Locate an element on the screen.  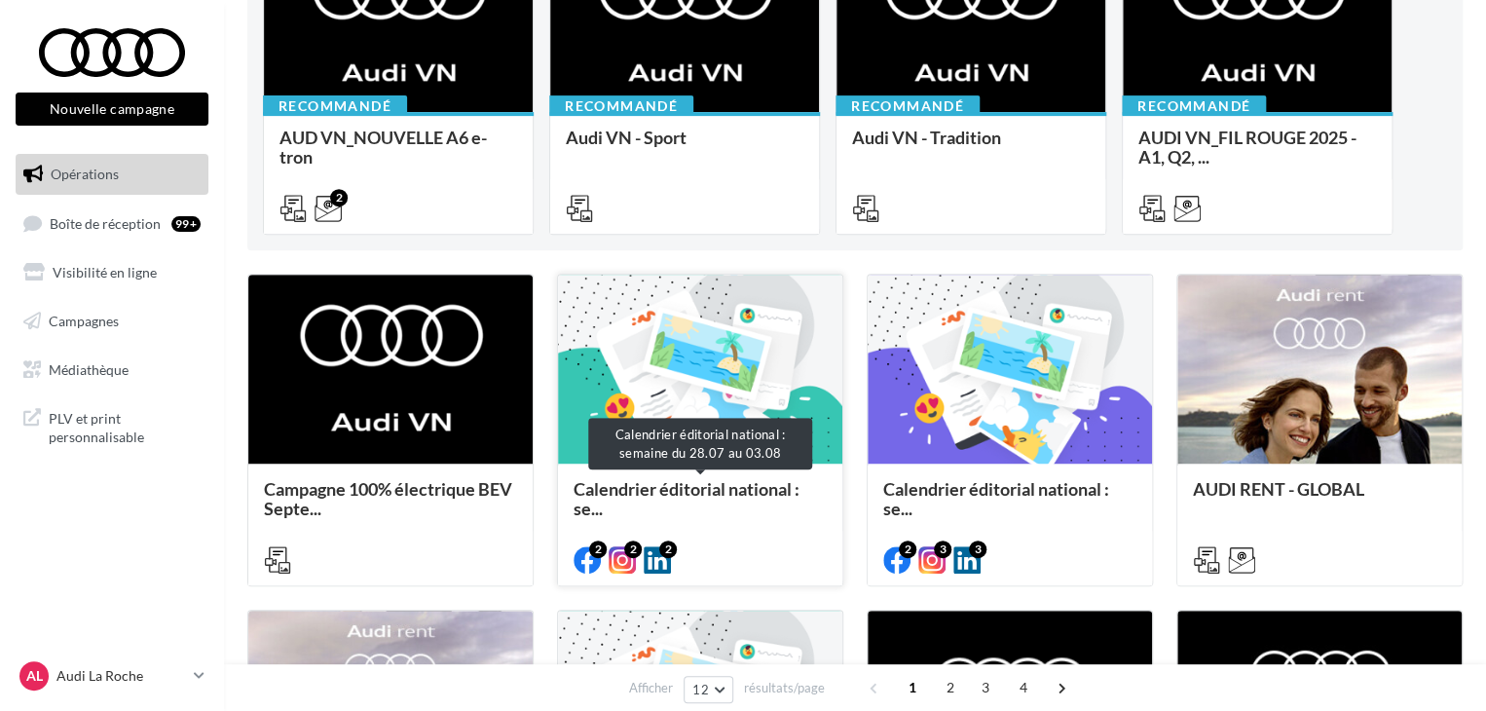
span: Afficher is located at coordinates (650, 687).